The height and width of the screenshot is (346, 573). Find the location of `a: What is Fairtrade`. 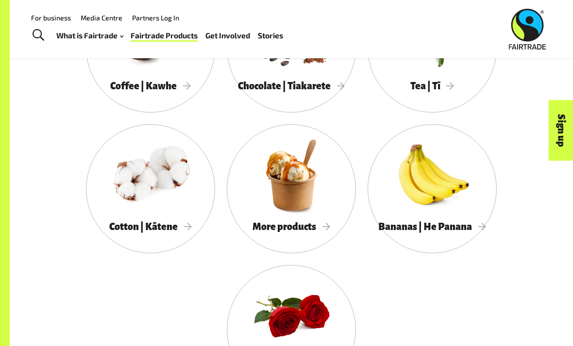

a: What is Fairtrade is located at coordinates (90, 35).